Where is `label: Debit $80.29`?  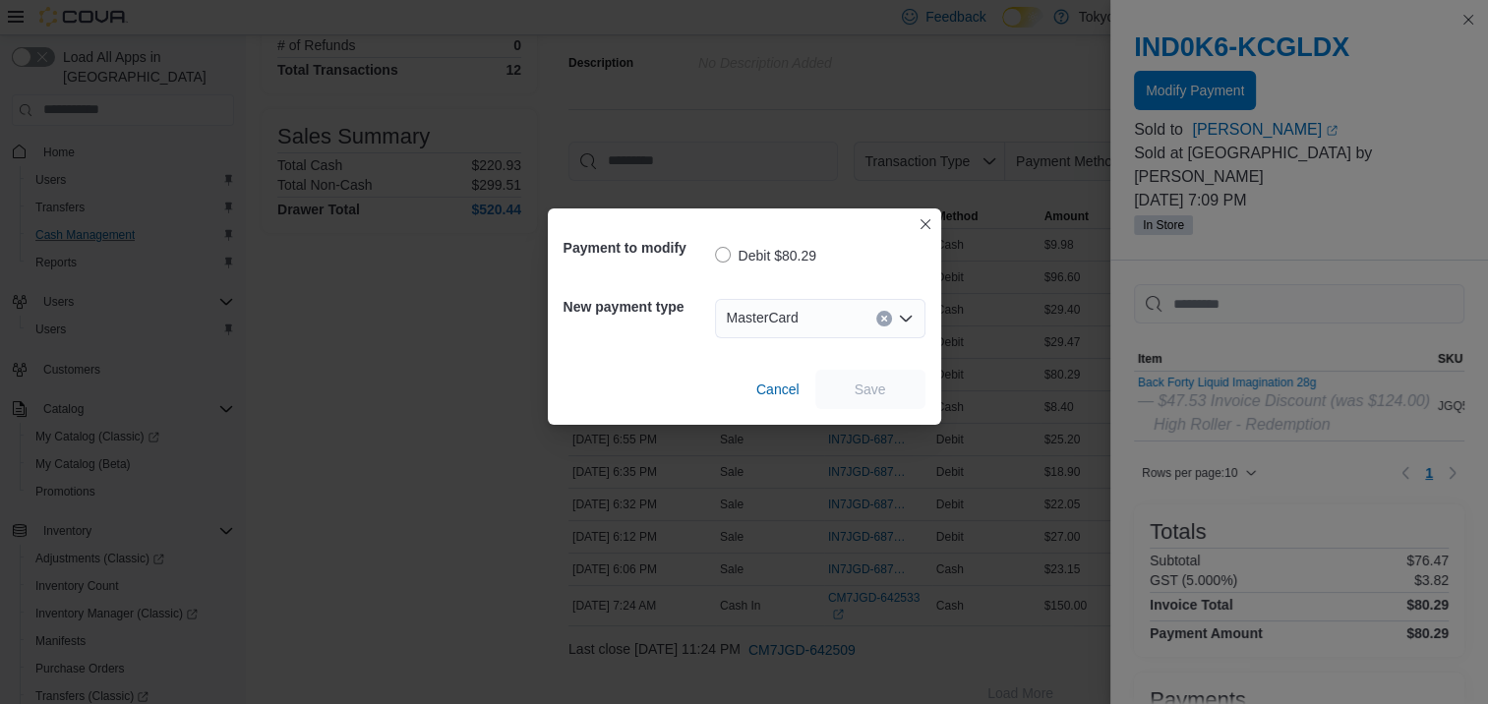 label: Debit $80.29 is located at coordinates (765, 256).